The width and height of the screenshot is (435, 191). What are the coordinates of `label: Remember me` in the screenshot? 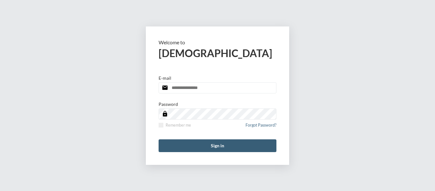 It's located at (175, 125).